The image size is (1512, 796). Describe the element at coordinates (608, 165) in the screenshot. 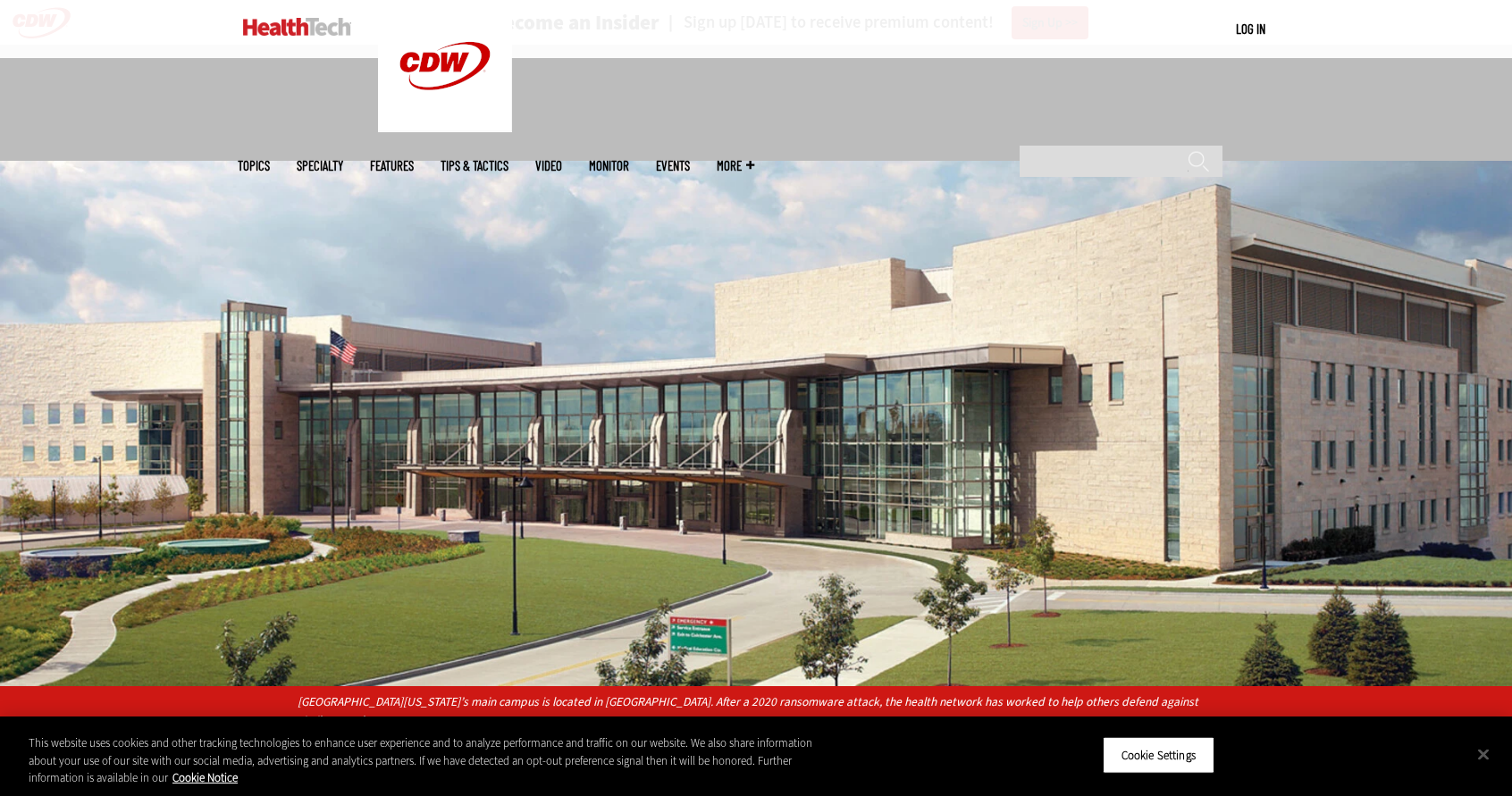

I see `a: MonITor` at that location.